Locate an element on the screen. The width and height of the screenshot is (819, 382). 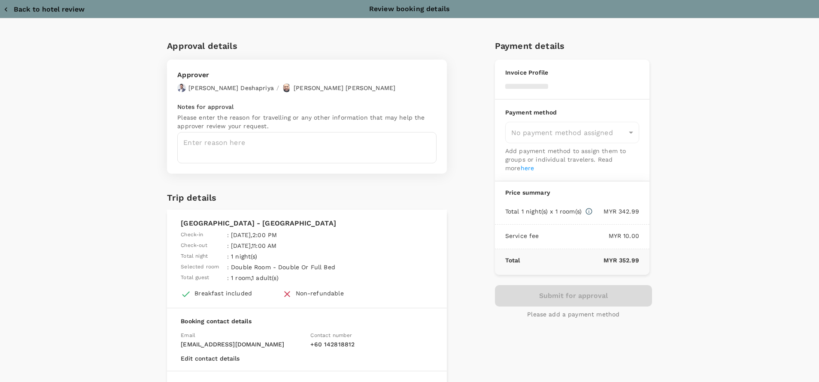
p: Payment method is located at coordinates (572, 112).